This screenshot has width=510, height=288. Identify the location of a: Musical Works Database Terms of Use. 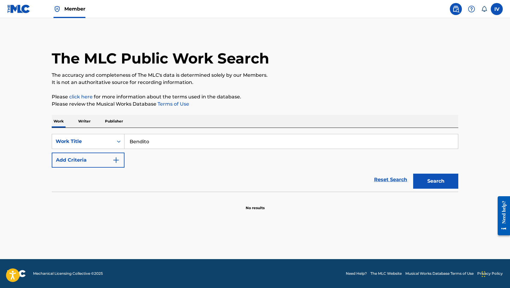
(439, 273).